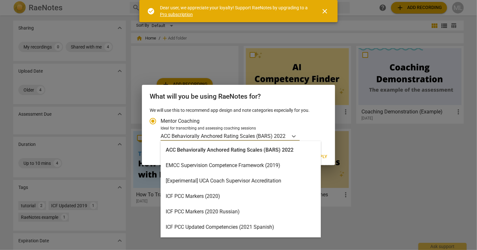  What do you see at coordinates (238, 110) in the screenshot?
I see `p: We will use this to recommend app design and note categories especially for you.` at bounding box center [238, 110].